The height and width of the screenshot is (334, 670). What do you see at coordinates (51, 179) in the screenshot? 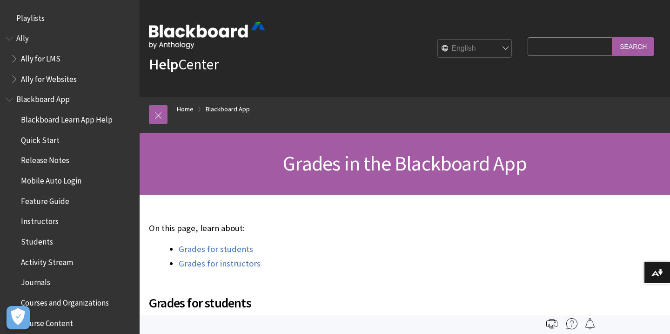
I see `span: Mobile Auto Login` at bounding box center [51, 179].